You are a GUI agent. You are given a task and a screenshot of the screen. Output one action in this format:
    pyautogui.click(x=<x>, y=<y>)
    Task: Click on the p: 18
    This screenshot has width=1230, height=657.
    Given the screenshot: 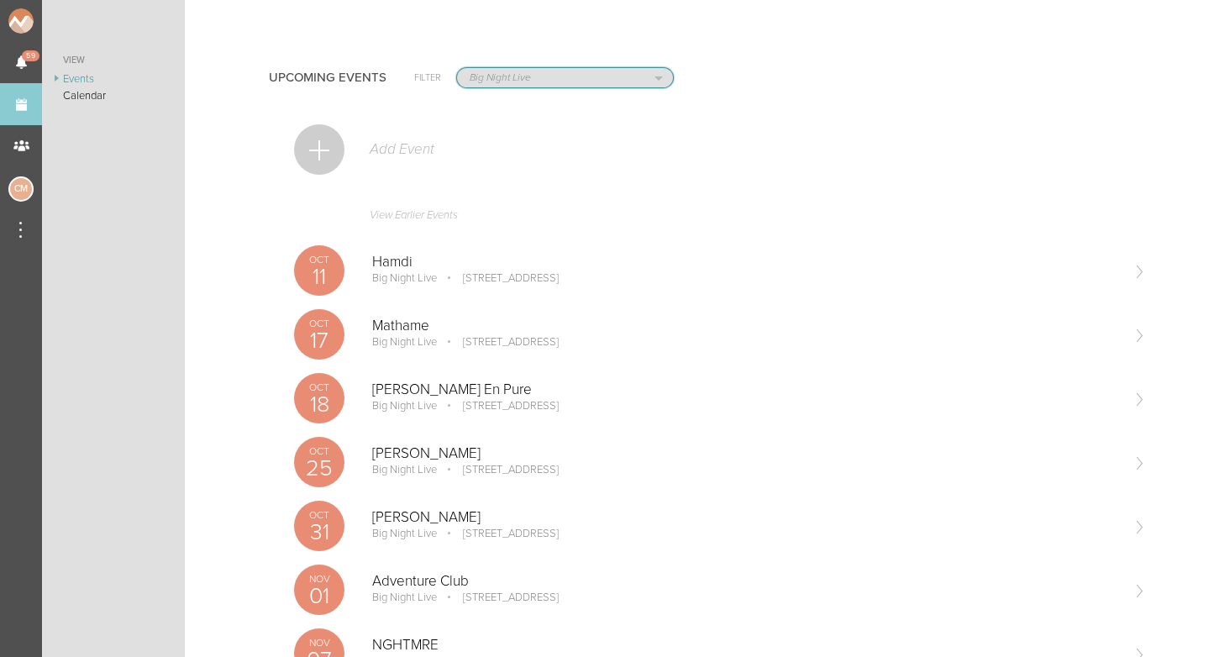 What is the action you would take?
    pyautogui.click(x=319, y=404)
    